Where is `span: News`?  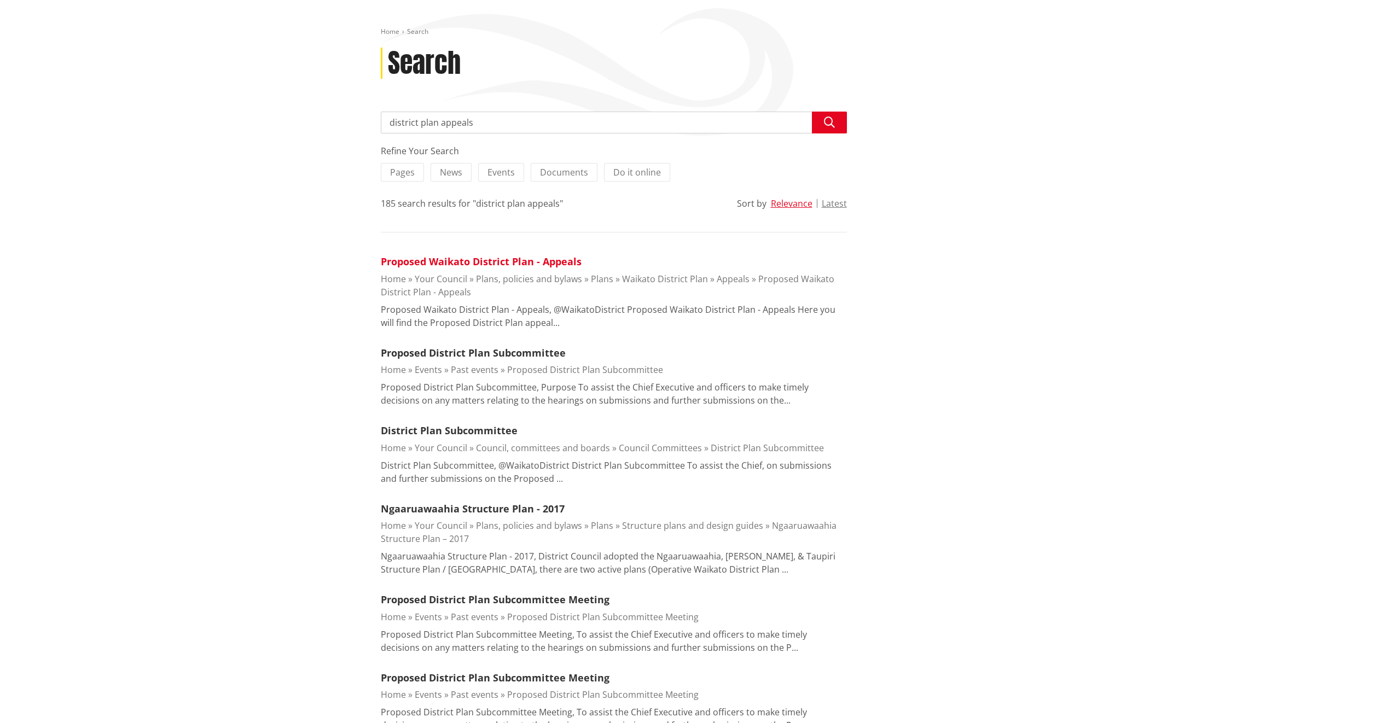
span: News is located at coordinates (451, 172).